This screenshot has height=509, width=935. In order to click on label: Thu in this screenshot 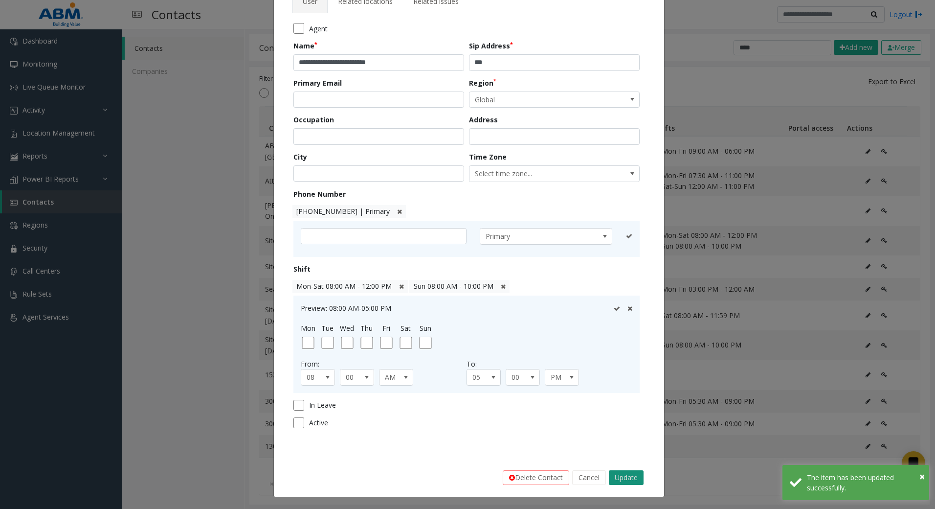, I will do `click(366, 328)`.